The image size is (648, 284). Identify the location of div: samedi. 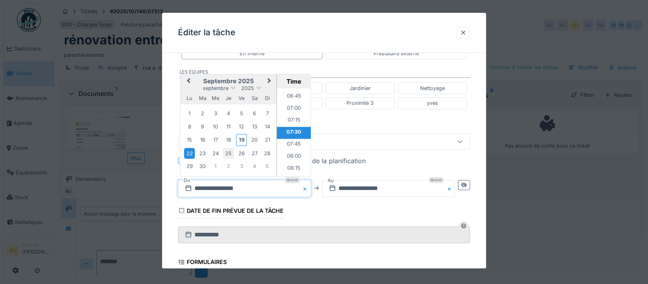
(254, 98).